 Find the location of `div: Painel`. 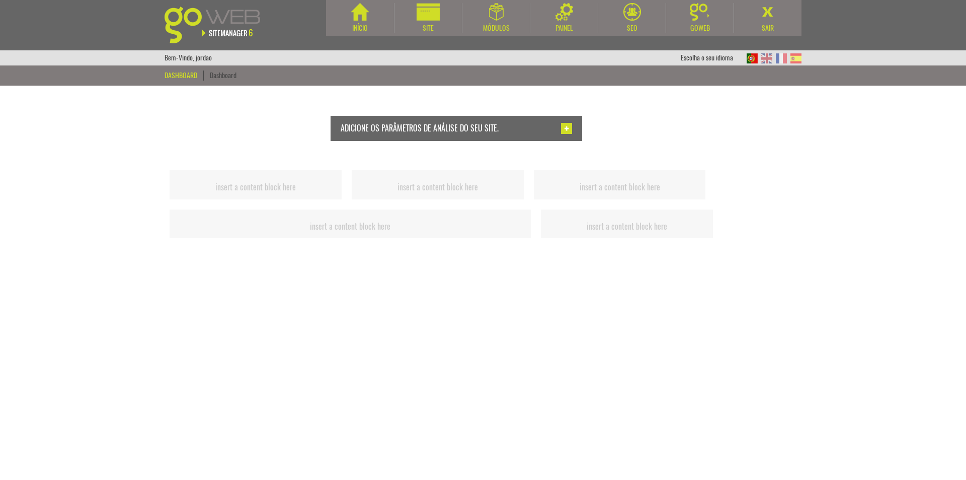

div: Painel is located at coordinates (564, 28).